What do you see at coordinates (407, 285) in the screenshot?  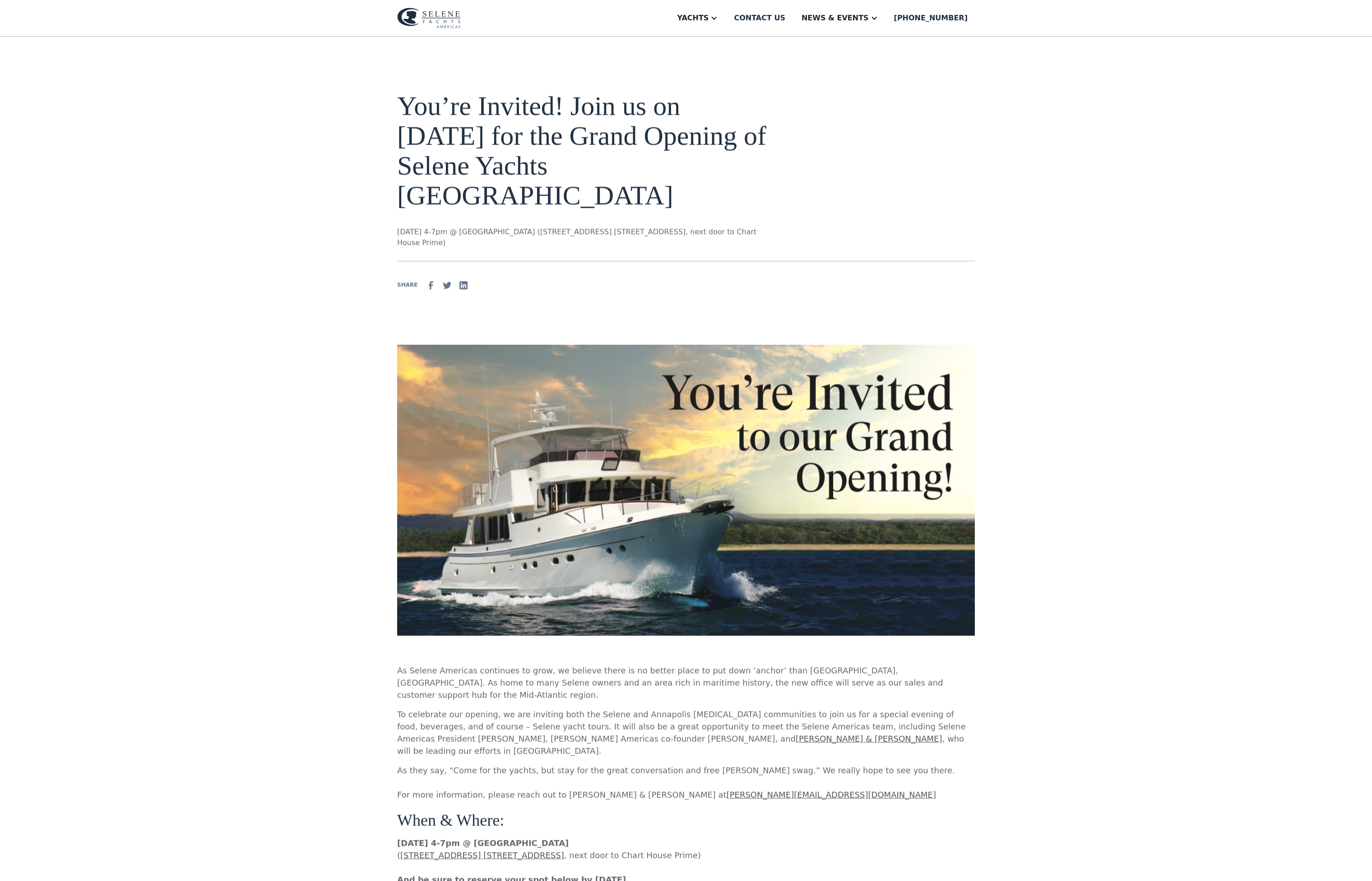 I see `div: SHARE` at bounding box center [407, 285].